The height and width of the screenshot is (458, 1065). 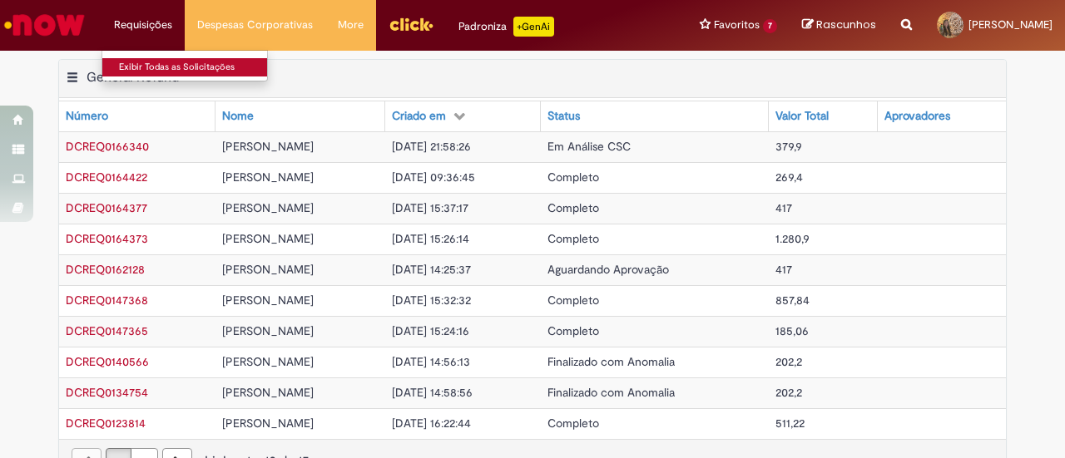 What do you see at coordinates (418, 116) in the screenshot?
I see `div: Criado em` at bounding box center [418, 116].